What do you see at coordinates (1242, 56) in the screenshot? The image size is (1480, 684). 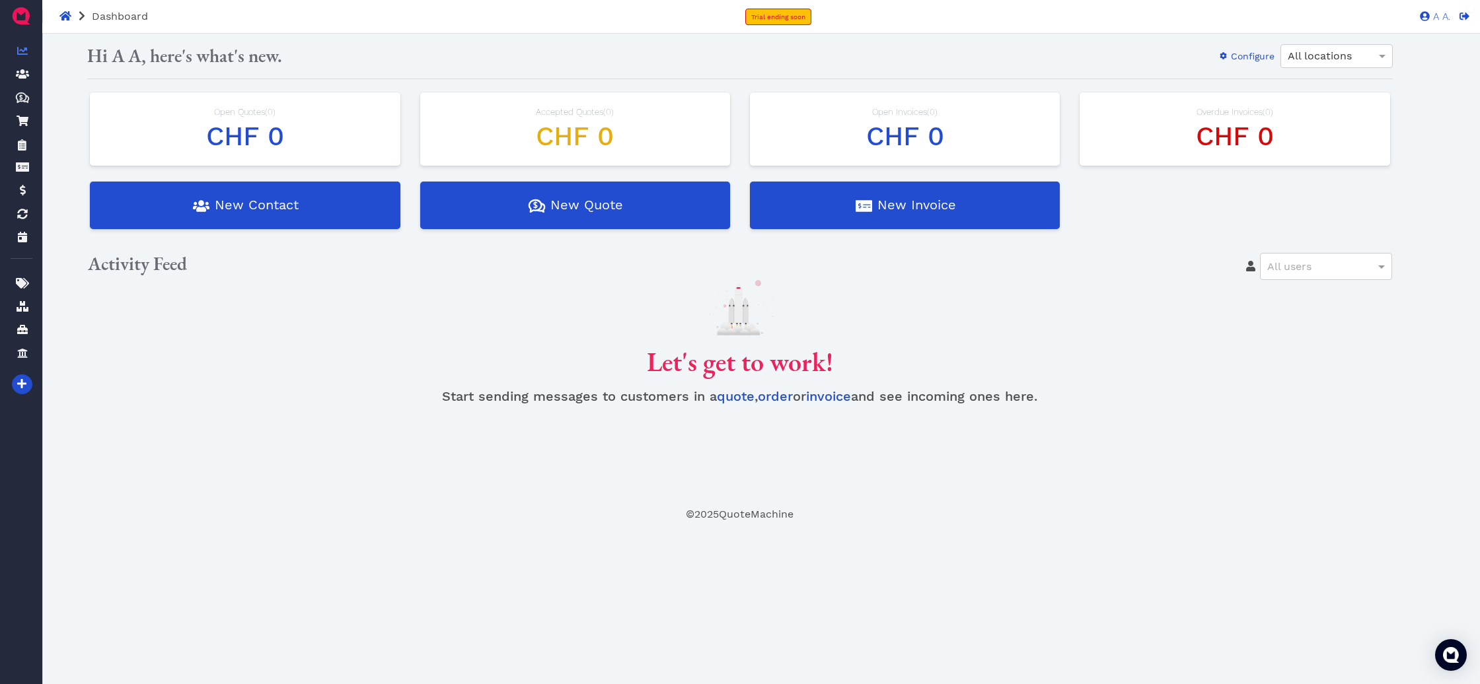 I see `button: Configure` at bounding box center [1242, 56].